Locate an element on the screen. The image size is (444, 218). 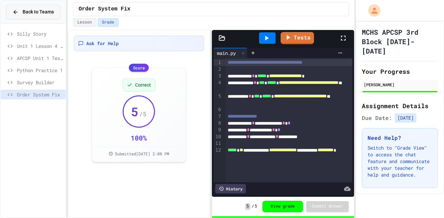
span: Ask for Help is located at coordinates (102, 43).